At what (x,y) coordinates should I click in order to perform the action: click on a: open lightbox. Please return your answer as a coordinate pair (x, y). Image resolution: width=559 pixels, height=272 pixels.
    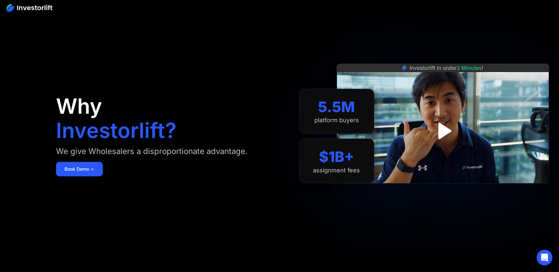
    Looking at the image, I should click on (443, 131).